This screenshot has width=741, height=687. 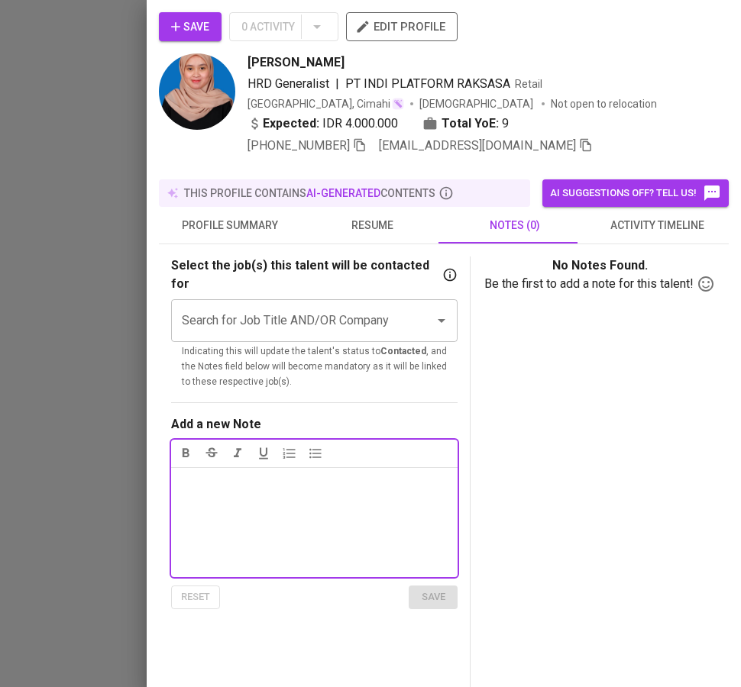 What do you see at coordinates (450, 275) in the screenshot?
I see `svg: If you have a specific job in mind for the talent, indicate it here. This will change the talent'...` at bounding box center [450, 275].